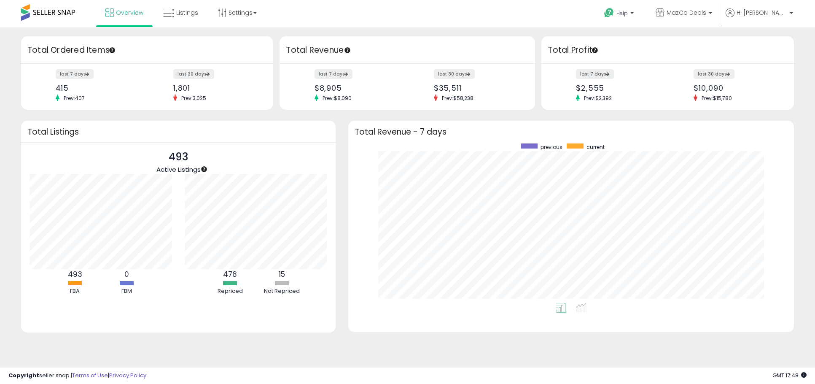  What do you see at coordinates (230, 274) in the screenshot?
I see `b: 478` at bounding box center [230, 274].